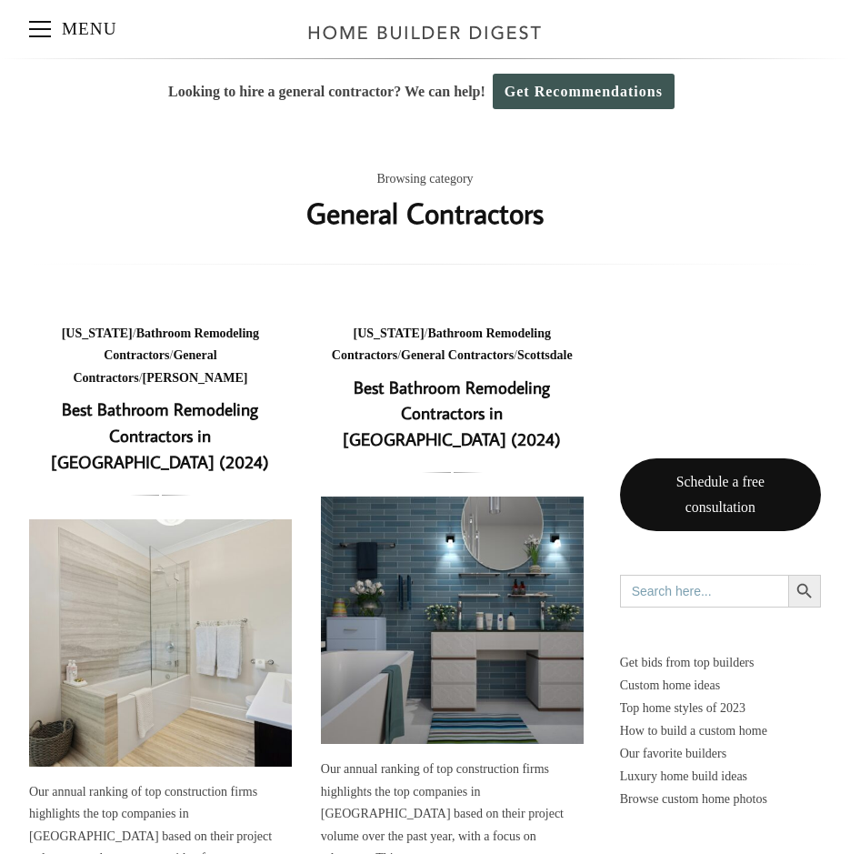 The height and width of the screenshot is (854, 850). I want to click on a: Custom home ideas, so click(720, 685).